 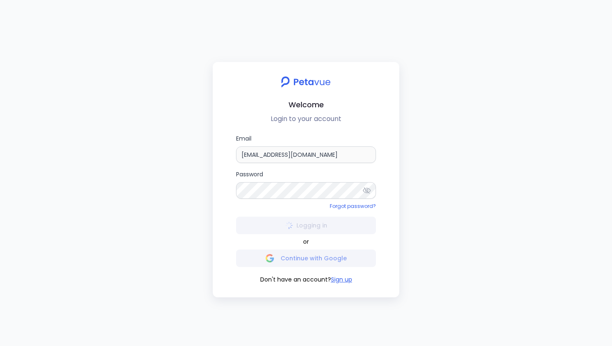 I want to click on h2: Welcome, so click(x=306, y=104).